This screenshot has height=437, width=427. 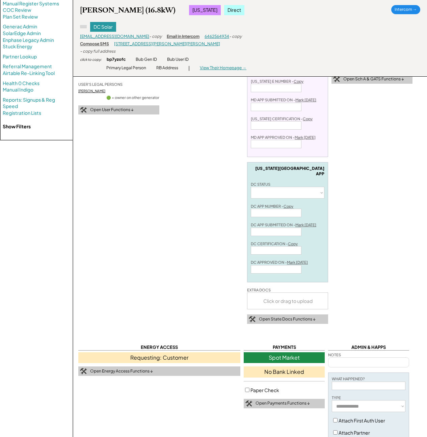 What do you see at coordinates (97, 51) in the screenshot?
I see `div: - copy full address` at bounding box center [97, 51].